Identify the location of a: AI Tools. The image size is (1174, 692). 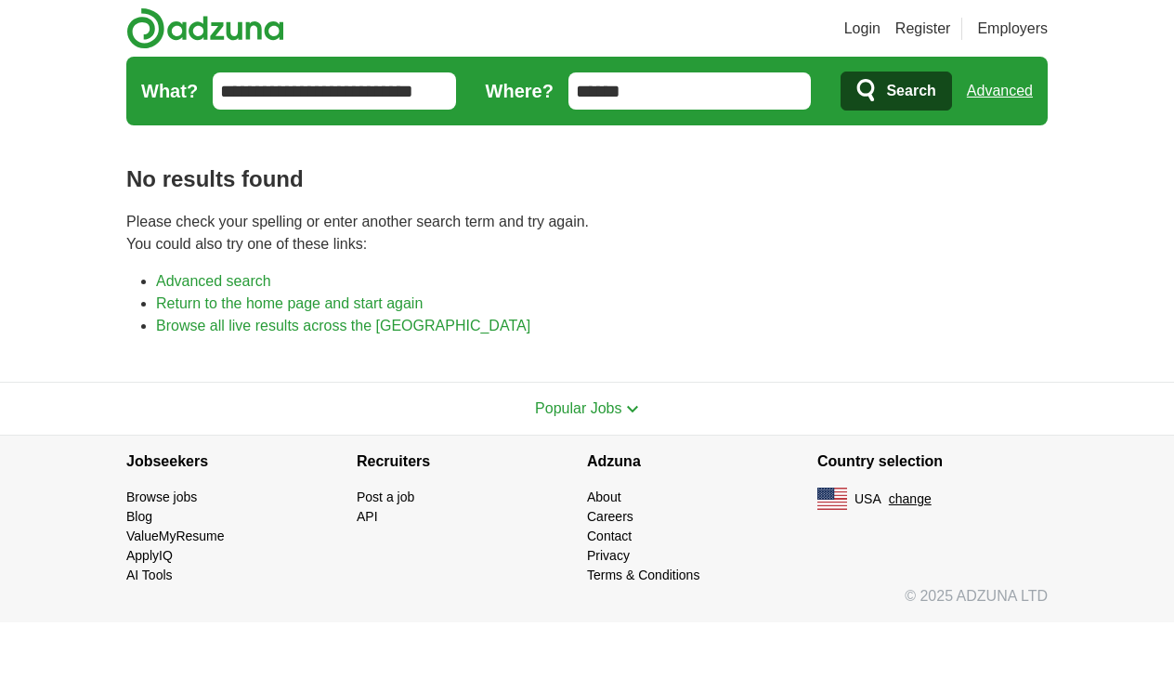
(150, 575).